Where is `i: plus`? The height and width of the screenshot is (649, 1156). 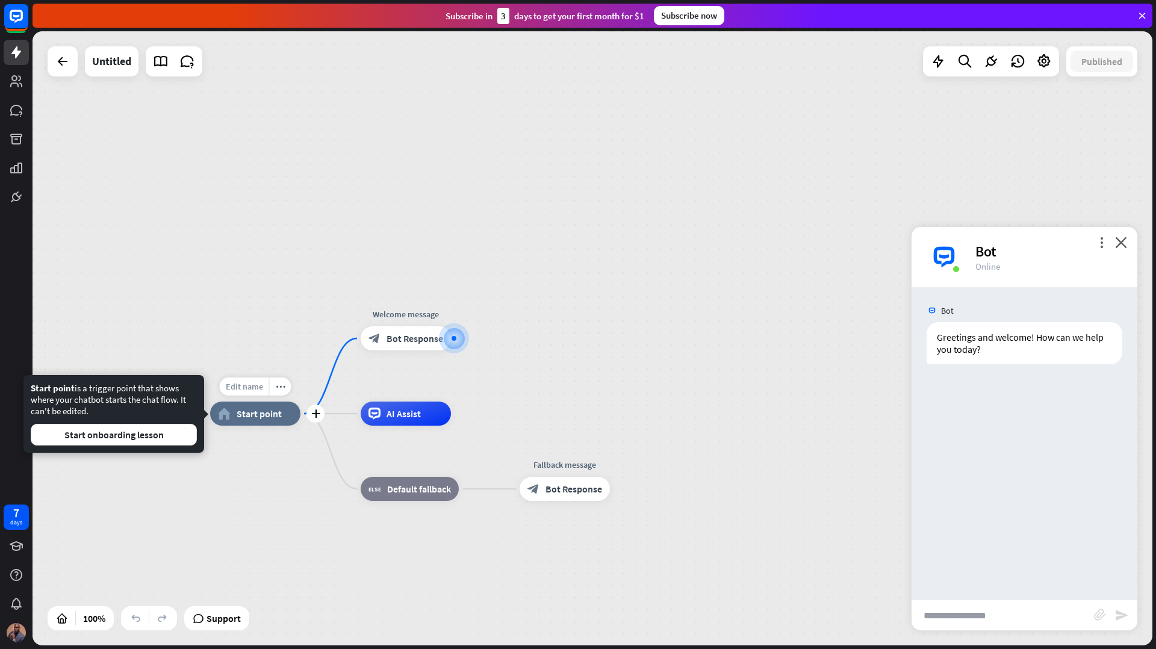
i: plus is located at coordinates (316, 414).